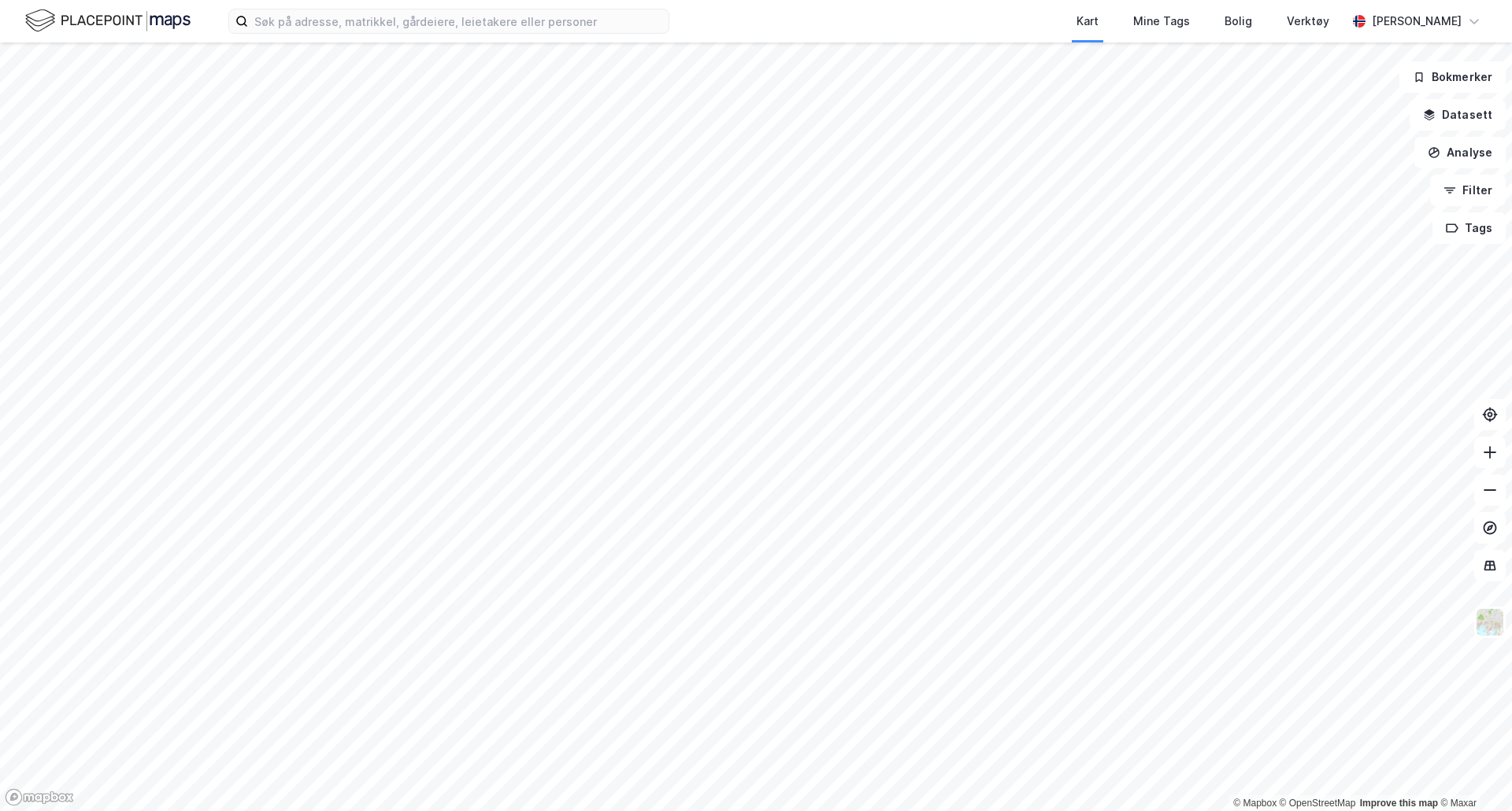 Image resolution: width=1512 pixels, height=811 pixels. I want to click on button: Filter, so click(1467, 191).